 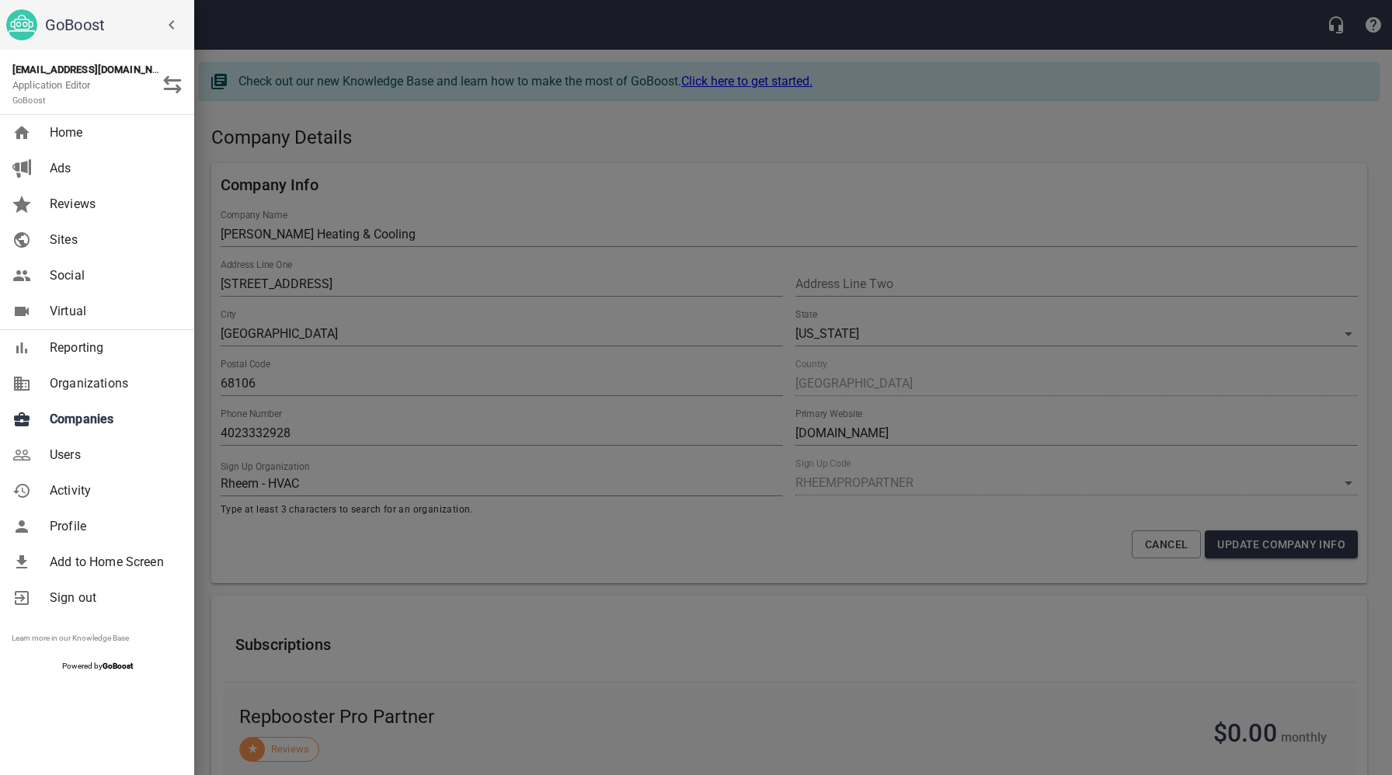 What do you see at coordinates (51, 92) in the screenshot?
I see `span: Application Editor` at bounding box center [51, 92].